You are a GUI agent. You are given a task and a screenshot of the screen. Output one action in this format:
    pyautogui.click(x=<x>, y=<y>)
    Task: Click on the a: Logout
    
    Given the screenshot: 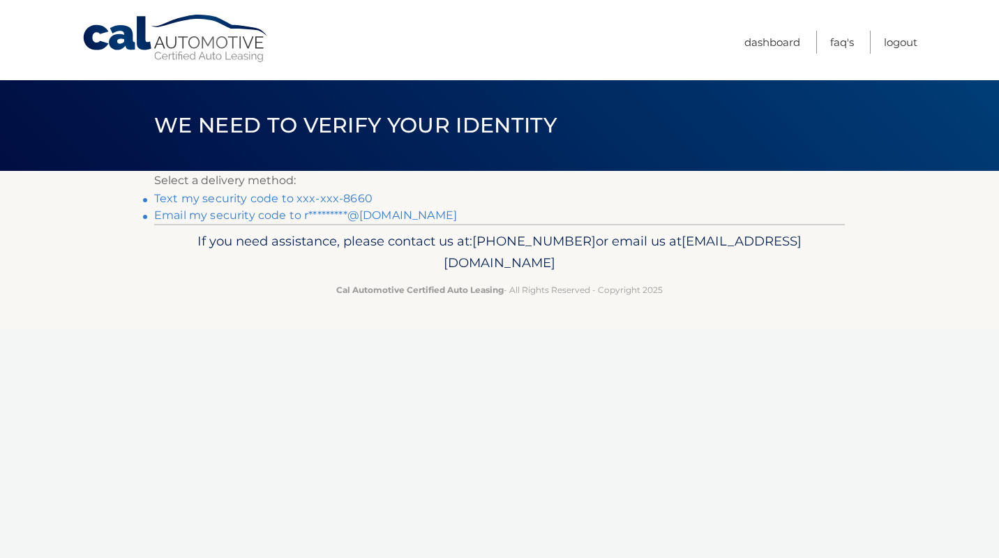 What is the action you would take?
    pyautogui.click(x=901, y=42)
    